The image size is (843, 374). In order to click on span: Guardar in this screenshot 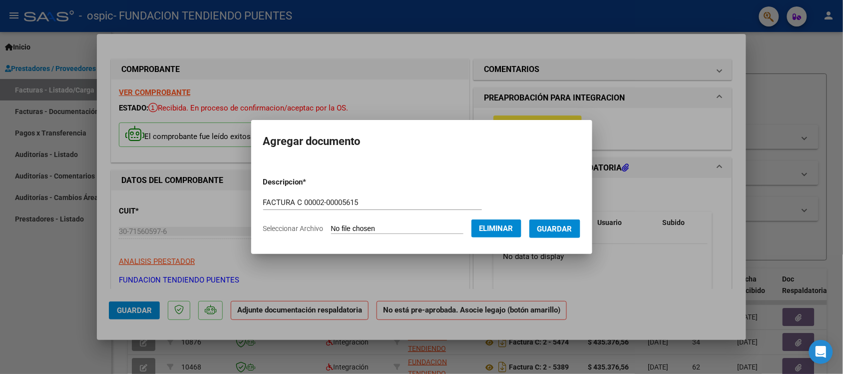, I will do `click(555, 229)`.